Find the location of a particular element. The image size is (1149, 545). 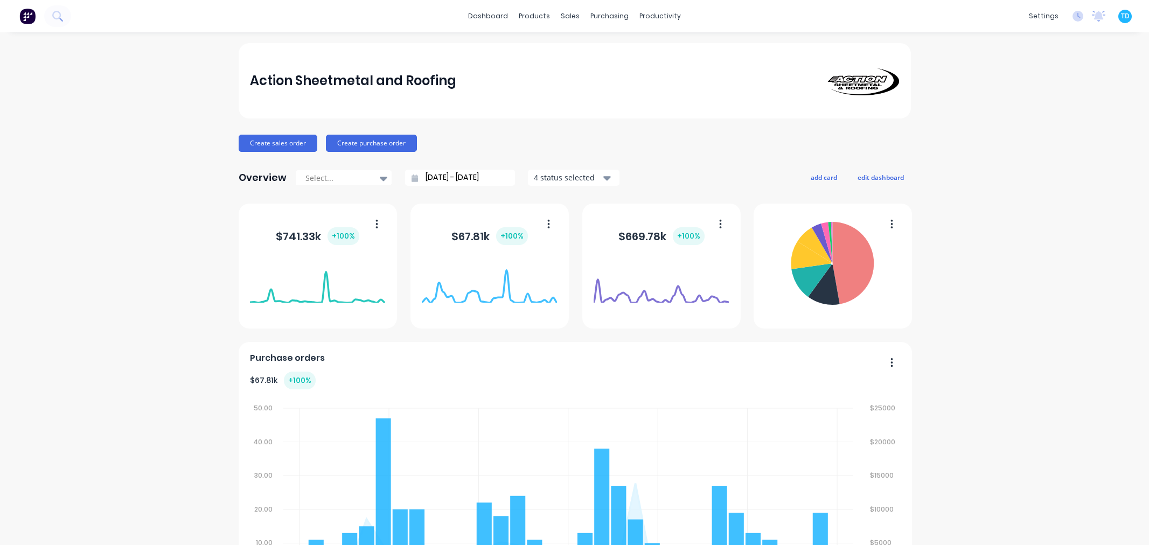

div: products is located at coordinates (534, 16).